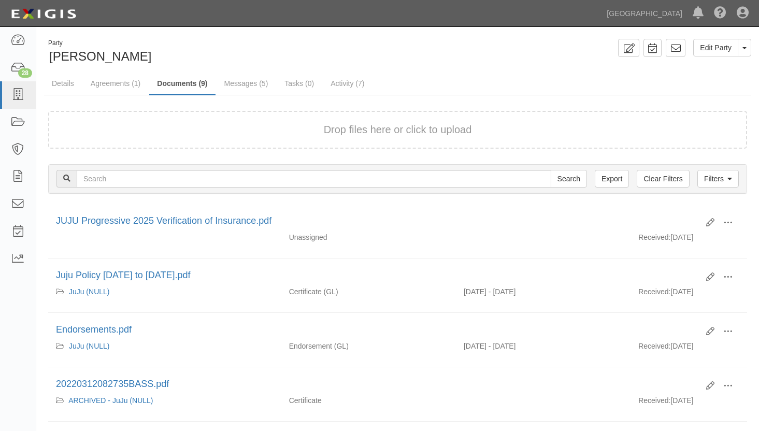  I want to click on a: 20220312082735BASS.pdf, so click(112, 384).